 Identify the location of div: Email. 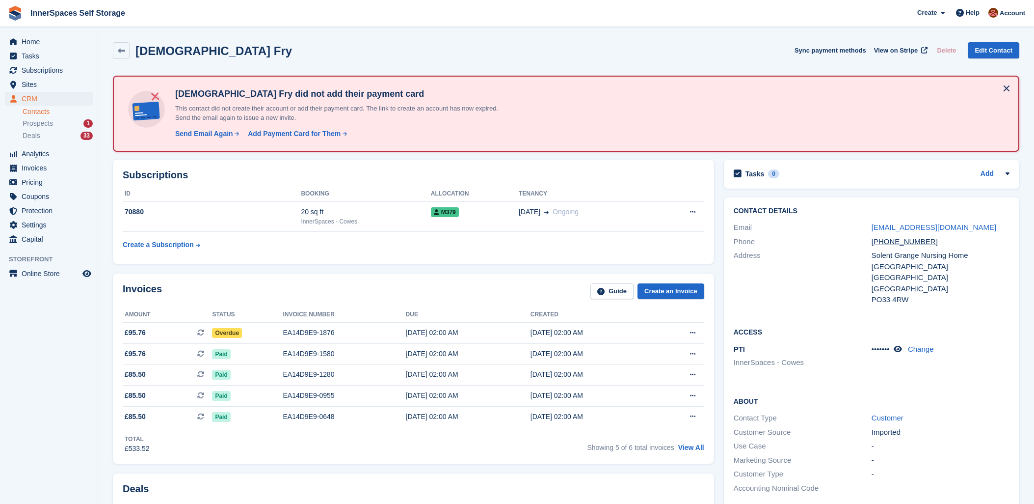
(802, 227).